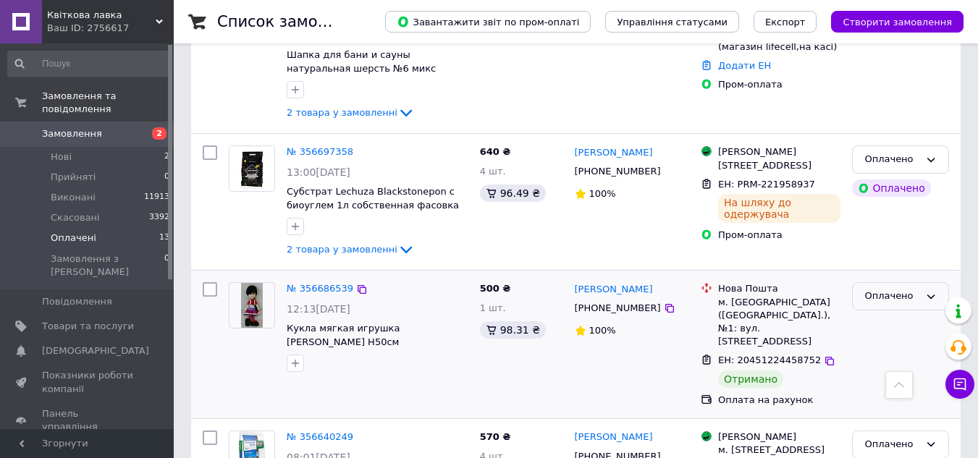  I want to click on span: 500 ₴, so click(495, 288).